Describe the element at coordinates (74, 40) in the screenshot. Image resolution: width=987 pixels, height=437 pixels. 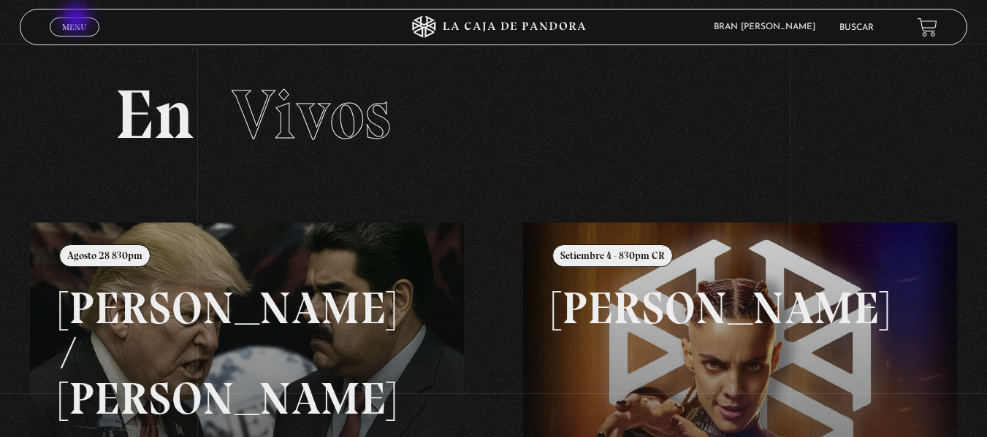
I see `span: Cerrar` at that location.